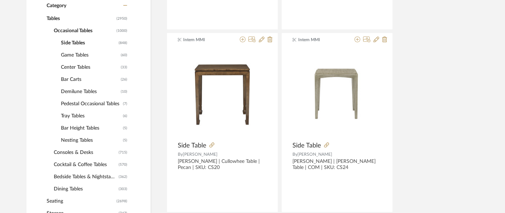 Image resolution: width=505 pixels, height=213 pixels. What do you see at coordinates (125, 104) in the screenshot?
I see `span: (7)` at bounding box center [125, 104].